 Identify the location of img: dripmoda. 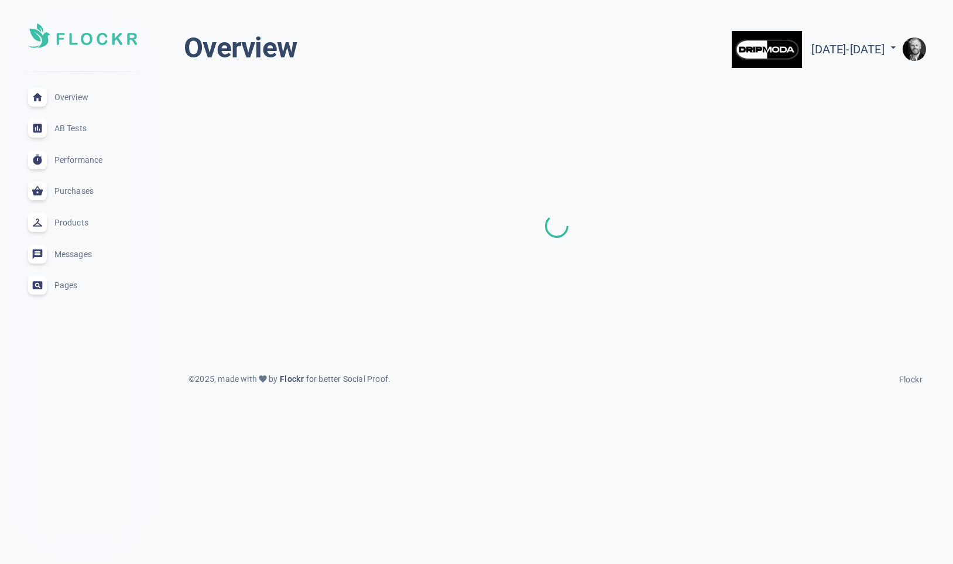
(767, 49).